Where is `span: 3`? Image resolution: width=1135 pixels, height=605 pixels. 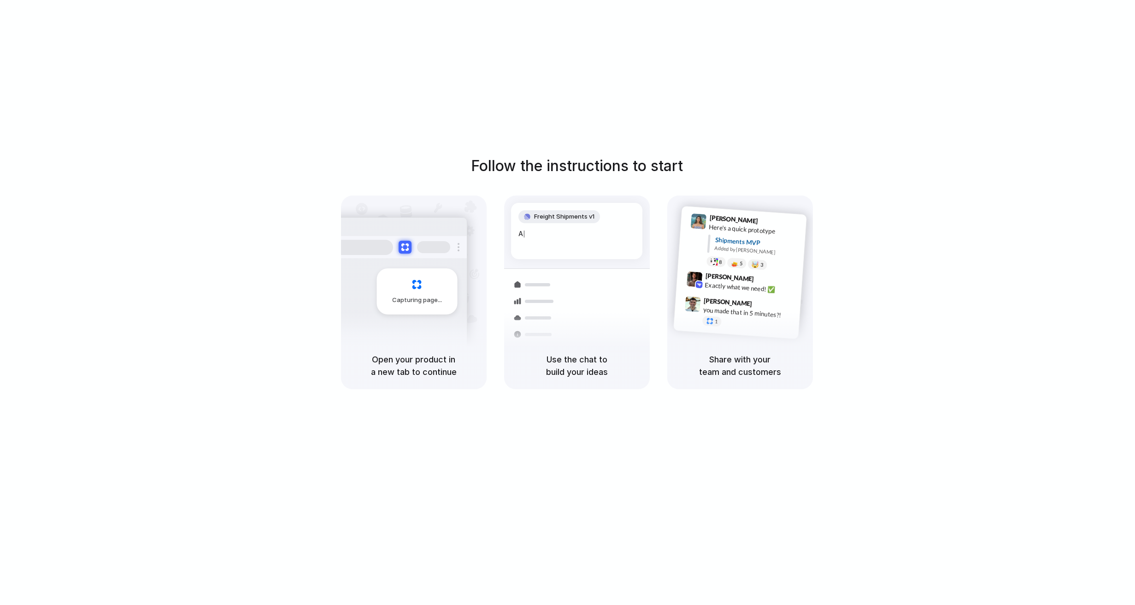 span: 3 is located at coordinates (761, 265).